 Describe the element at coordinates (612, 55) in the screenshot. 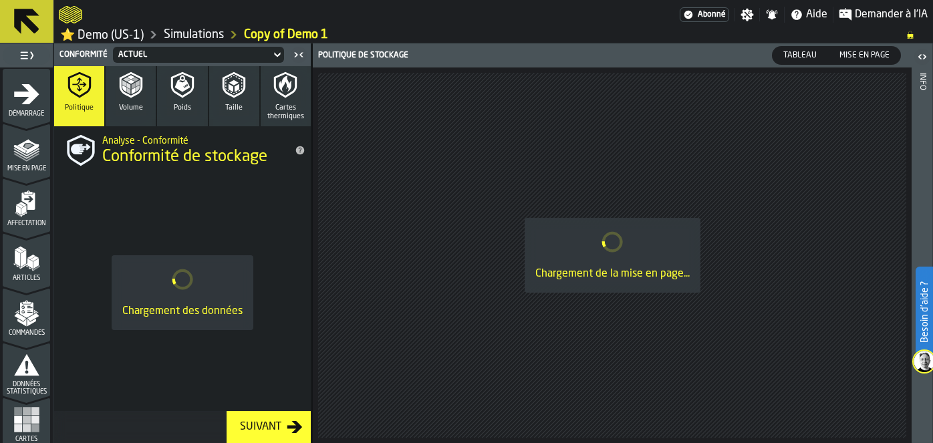

I see `header: Politique de stockage` at that location.